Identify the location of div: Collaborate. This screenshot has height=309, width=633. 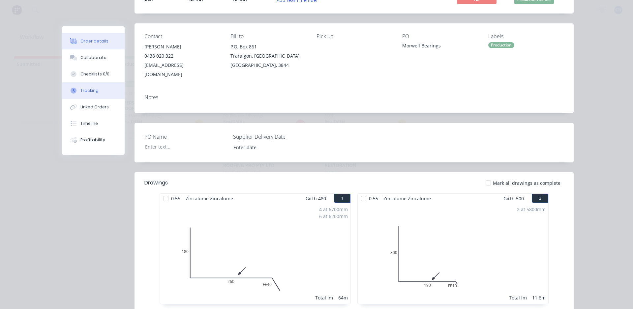
(93, 58).